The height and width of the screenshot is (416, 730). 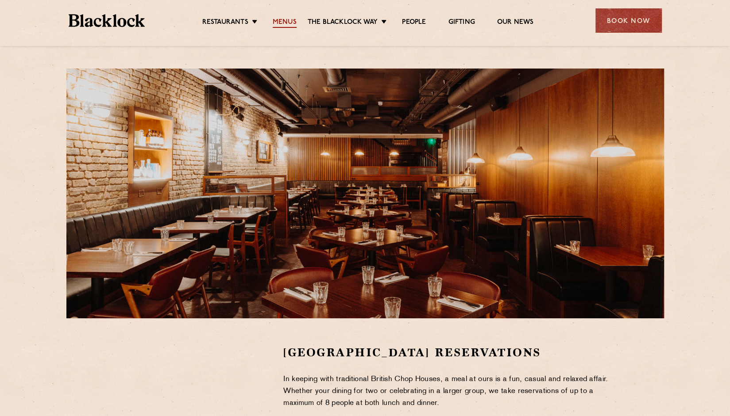 I want to click on a: Menus, so click(x=285, y=23).